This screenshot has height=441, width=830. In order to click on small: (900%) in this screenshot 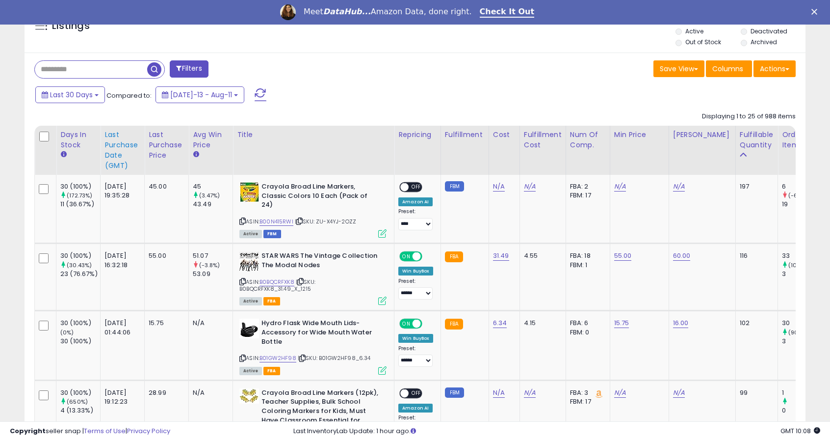, I will do `click(799, 332)`.